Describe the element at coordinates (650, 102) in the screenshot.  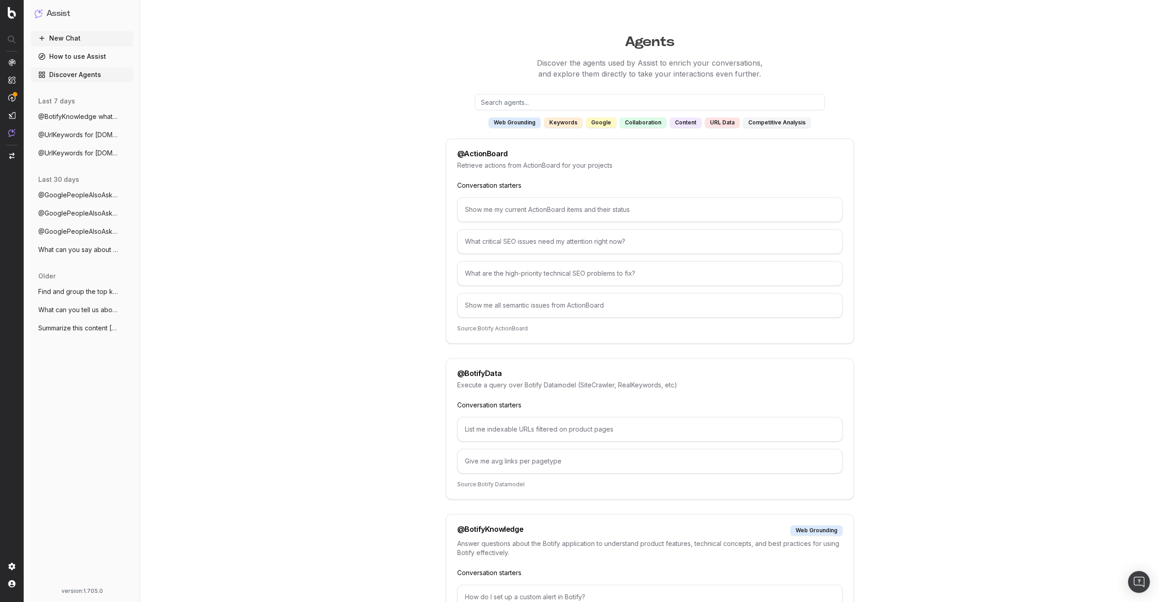
I see `input: Search agents...` at that location.